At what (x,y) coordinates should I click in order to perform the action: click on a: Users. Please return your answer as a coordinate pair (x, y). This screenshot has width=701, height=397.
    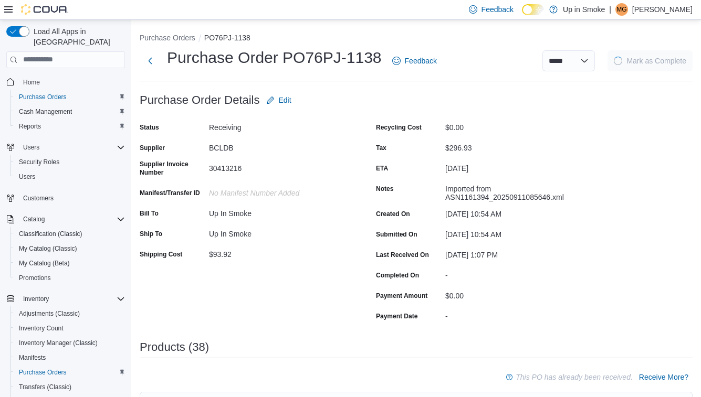
    Looking at the image, I should click on (27, 177).